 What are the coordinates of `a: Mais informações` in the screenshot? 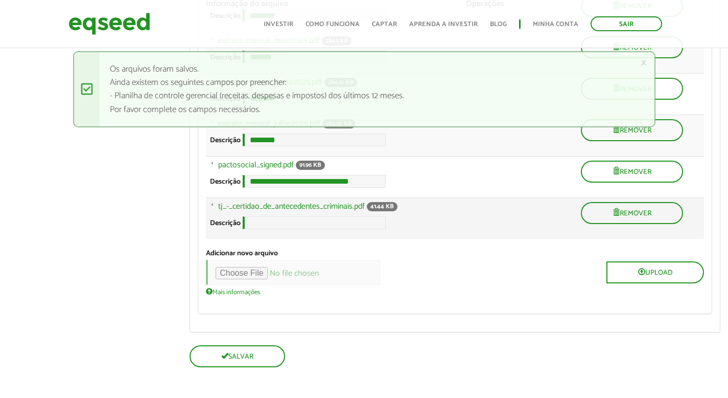 It's located at (233, 291).